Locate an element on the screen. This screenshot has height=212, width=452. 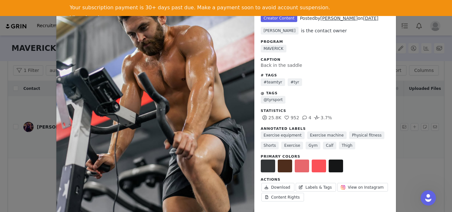
img: instagram.svg is located at coordinates (343, 188).